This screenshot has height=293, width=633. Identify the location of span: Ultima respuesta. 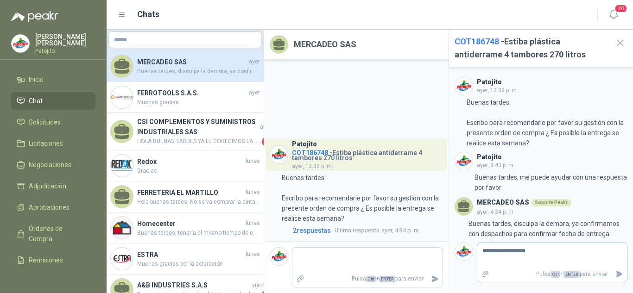
(357, 231).